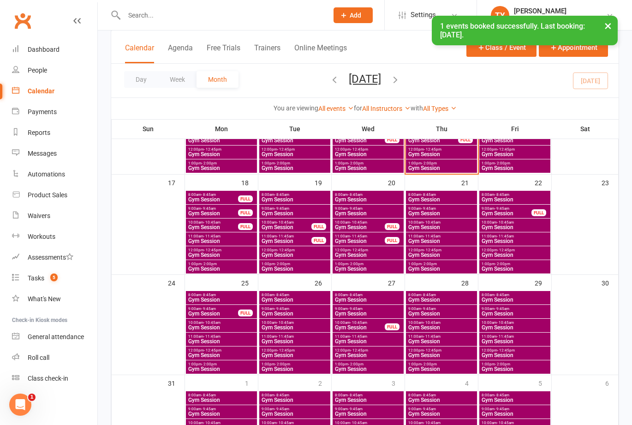 The width and height of the screenshot is (632, 425). Describe the element at coordinates (42, 236) in the screenshot. I see `div: Workouts` at that location.